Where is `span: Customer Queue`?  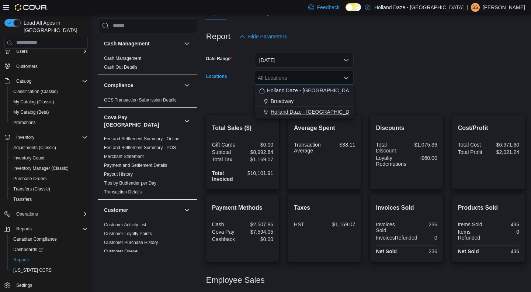
span: Customer Queue is located at coordinates (121, 251).